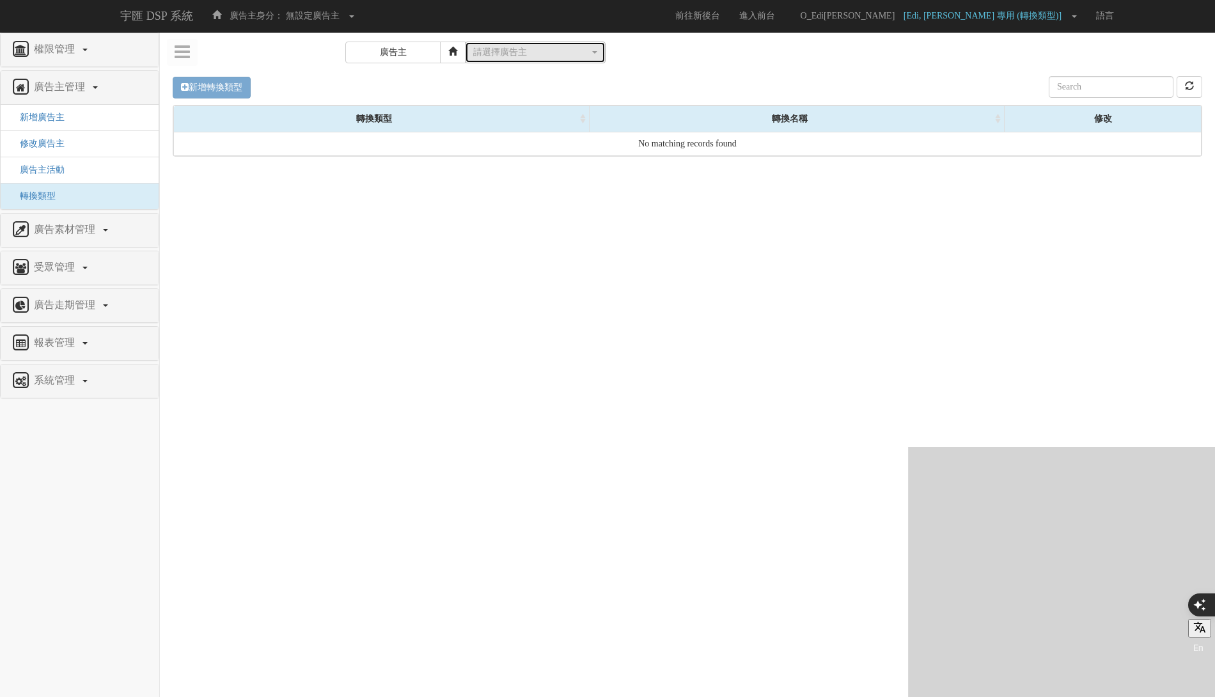 The width and height of the screenshot is (1215, 697). I want to click on div: 修改, so click(1103, 119).